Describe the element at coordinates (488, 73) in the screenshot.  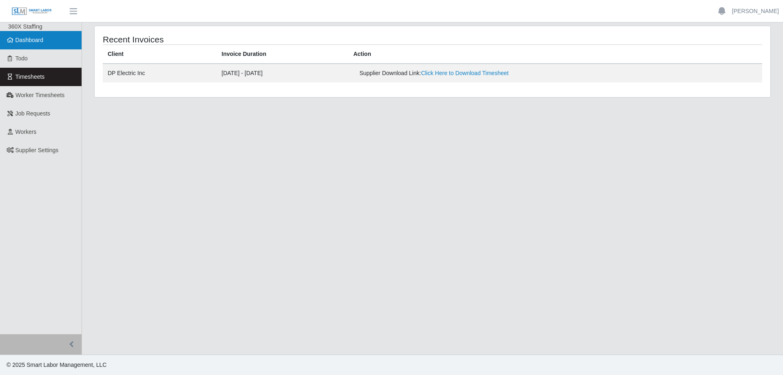
I see `div: Supplier Download Link:` at that location.